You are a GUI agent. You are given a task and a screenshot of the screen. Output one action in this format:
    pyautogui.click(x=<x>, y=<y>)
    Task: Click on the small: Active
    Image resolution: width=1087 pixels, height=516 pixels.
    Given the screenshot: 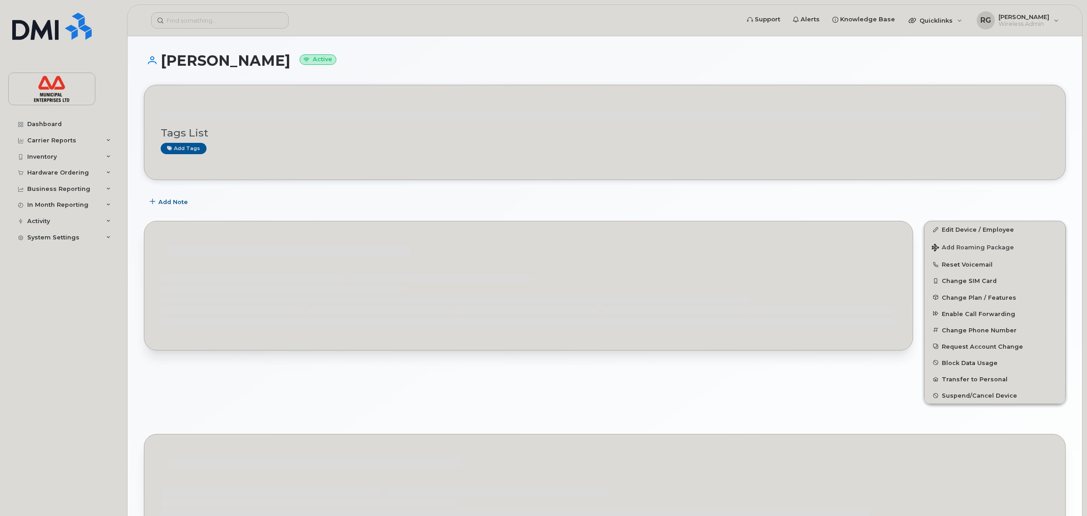 What is the action you would take?
    pyautogui.click(x=318, y=59)
    